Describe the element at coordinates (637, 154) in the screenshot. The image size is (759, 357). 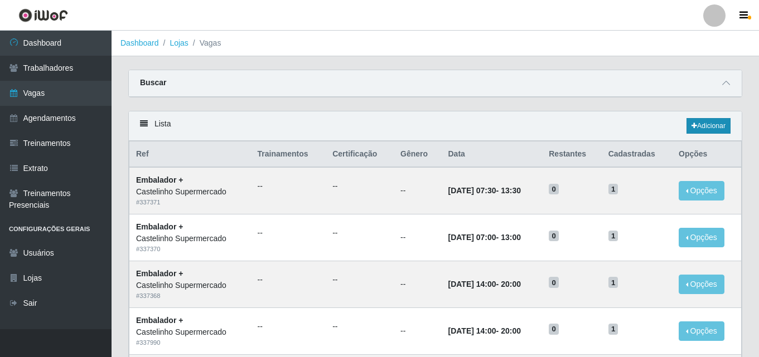
I see `th: Cadastradas` at that location.